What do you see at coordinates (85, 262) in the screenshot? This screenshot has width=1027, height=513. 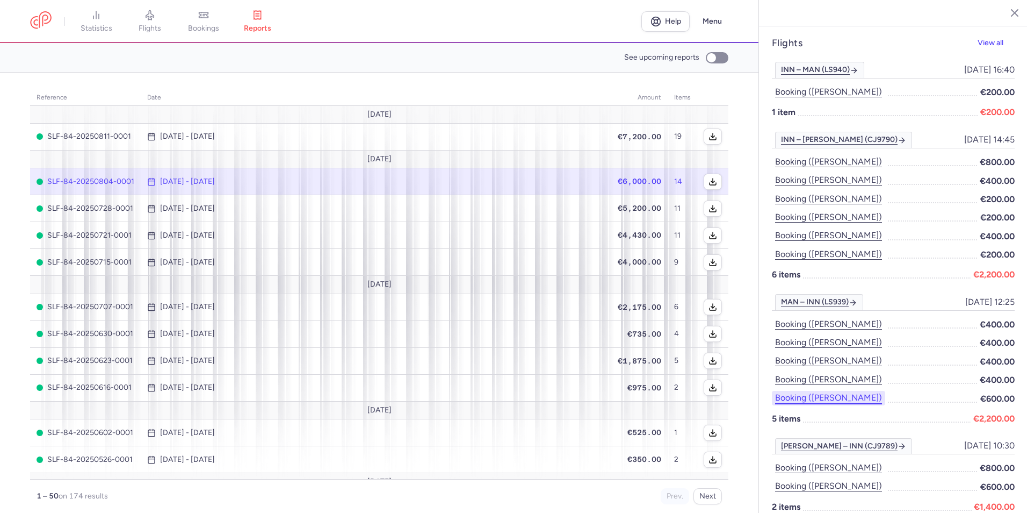 I see `span: SLF-84-20250715-0001` at bounding box center [85, 262].